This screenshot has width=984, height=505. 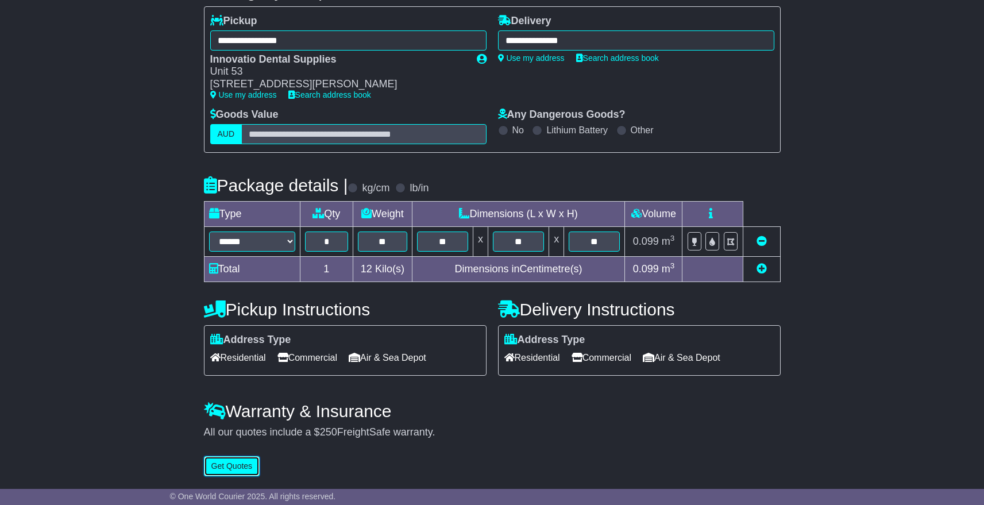 What do you see at coordinates (761, 269) in the screenshot?
I see `a: Add new item` at bounding box center [761, 269].